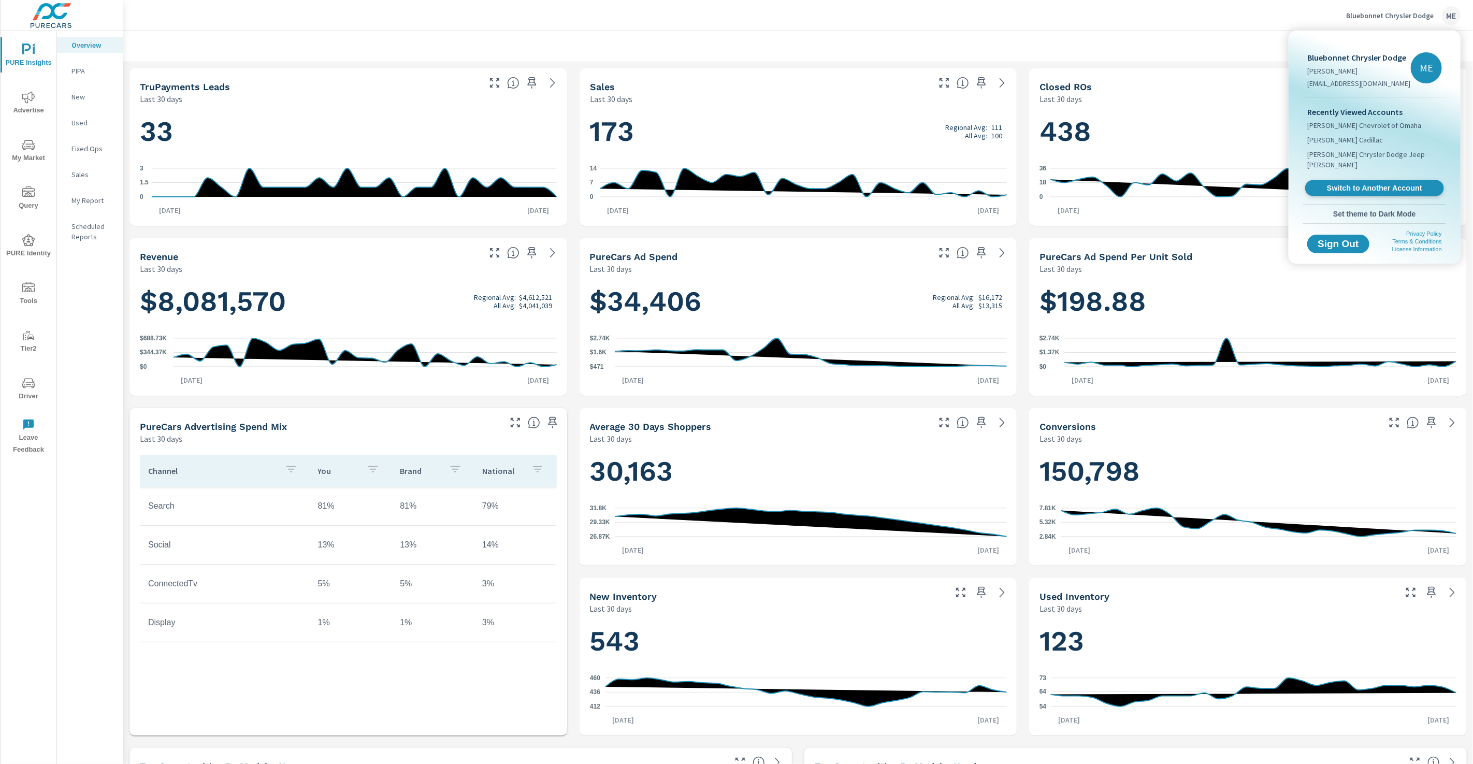 Image resolution: width=1473 pixels, height=764 pixels. Describe the element at coordinates (1374, 188) in the screenshot. I see `span: Switch to Another Account` at that location.